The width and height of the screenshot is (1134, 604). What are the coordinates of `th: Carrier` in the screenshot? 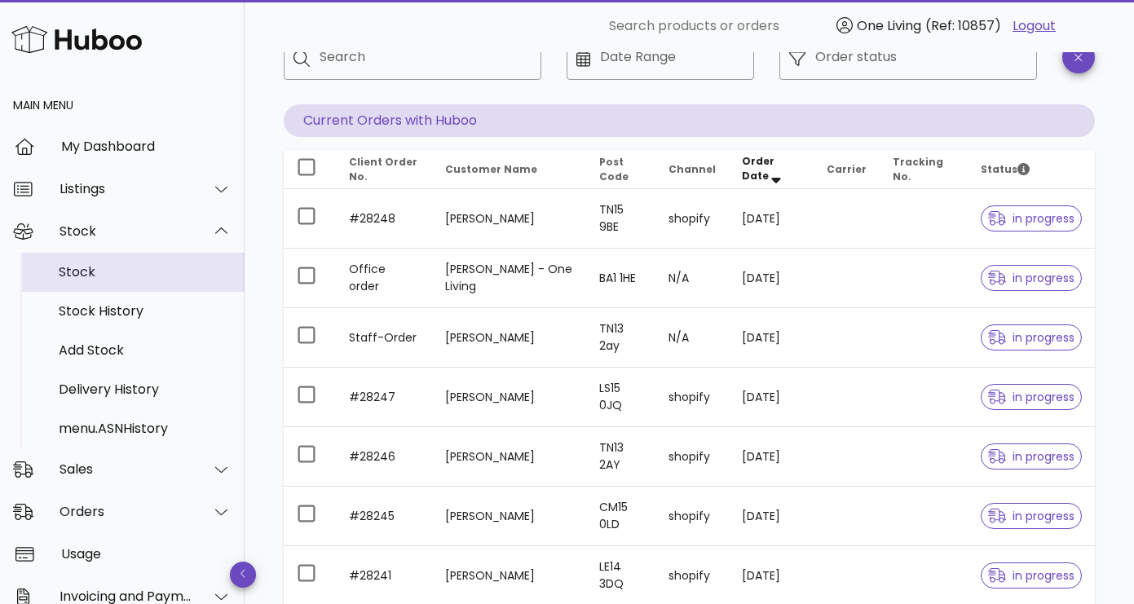 It's located at (846, 170).